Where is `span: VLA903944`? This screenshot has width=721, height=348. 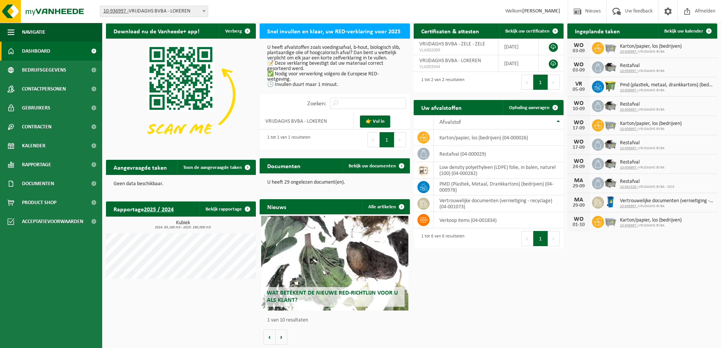
span: VLA903944 is located at coordinates (455, 67).